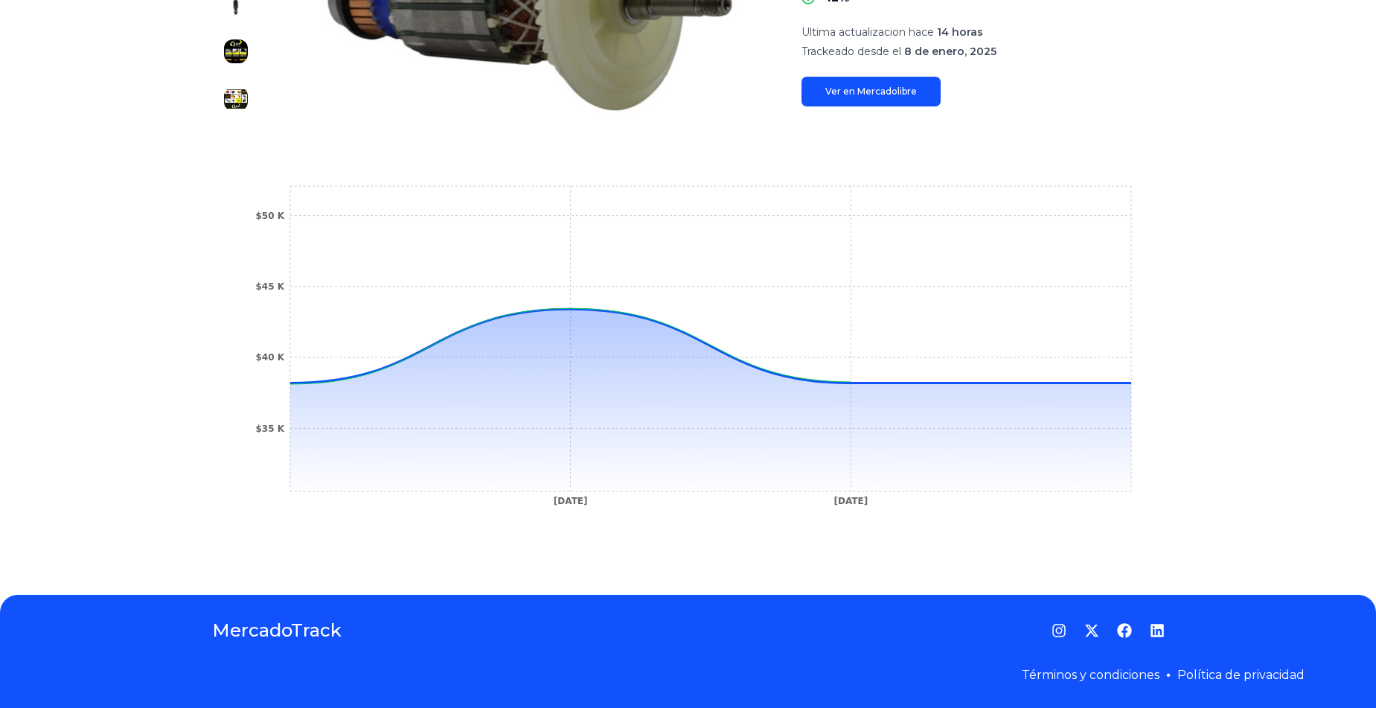 Image resolution: width=1376 pixels, height=708 pixels. I want to click on a: LinkedIn, so click(1158, 631).